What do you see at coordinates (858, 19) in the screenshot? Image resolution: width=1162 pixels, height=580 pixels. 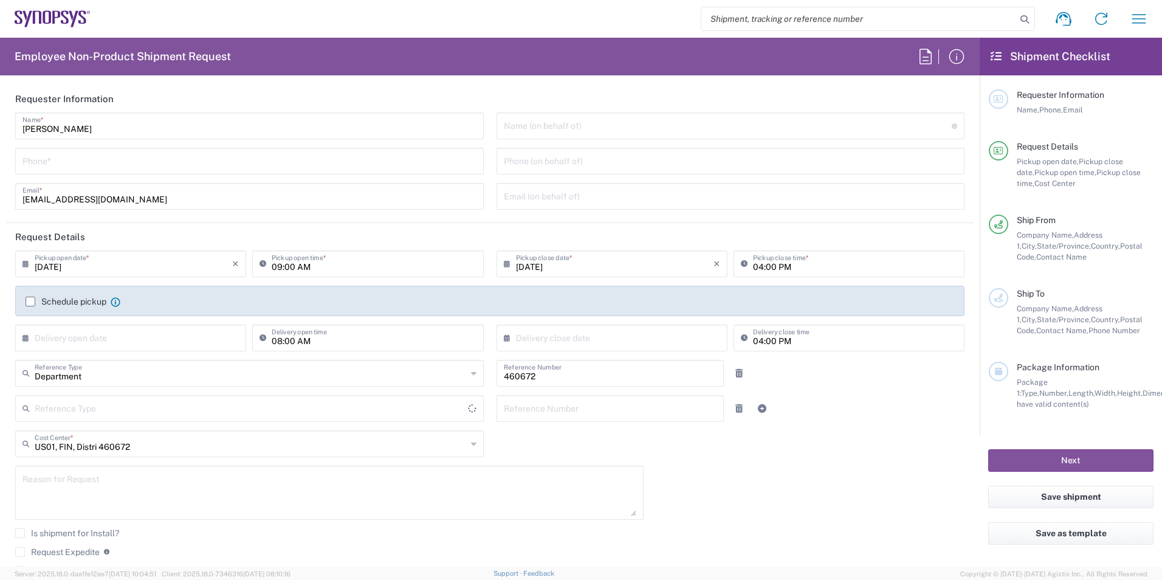 I see `input: Shipment, tracking or reference number` at bounding box center [858, 19].